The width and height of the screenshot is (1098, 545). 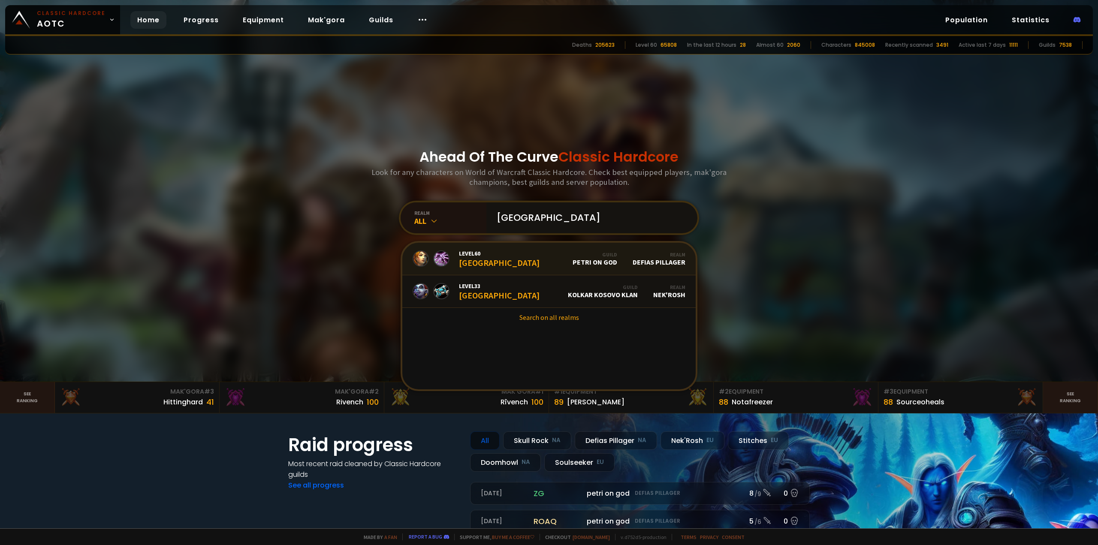 What do you see at coordinates (793, 45) in the screenshot?
I see `div: 2060` at bounding box center [793, 45].